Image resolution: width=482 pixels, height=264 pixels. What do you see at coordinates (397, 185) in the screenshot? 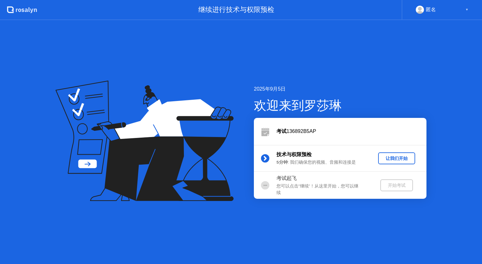
I see `button: 开始考试` at bounding box center [397, 185].